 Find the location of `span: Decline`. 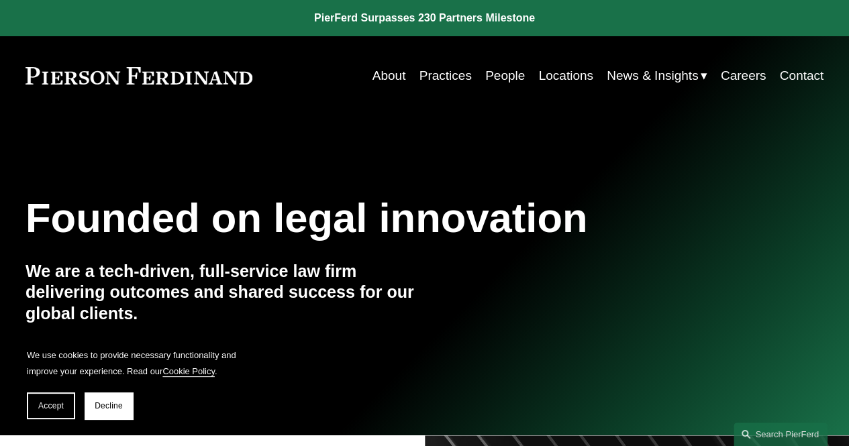

span: Decline is located at coordinates (109, 406).